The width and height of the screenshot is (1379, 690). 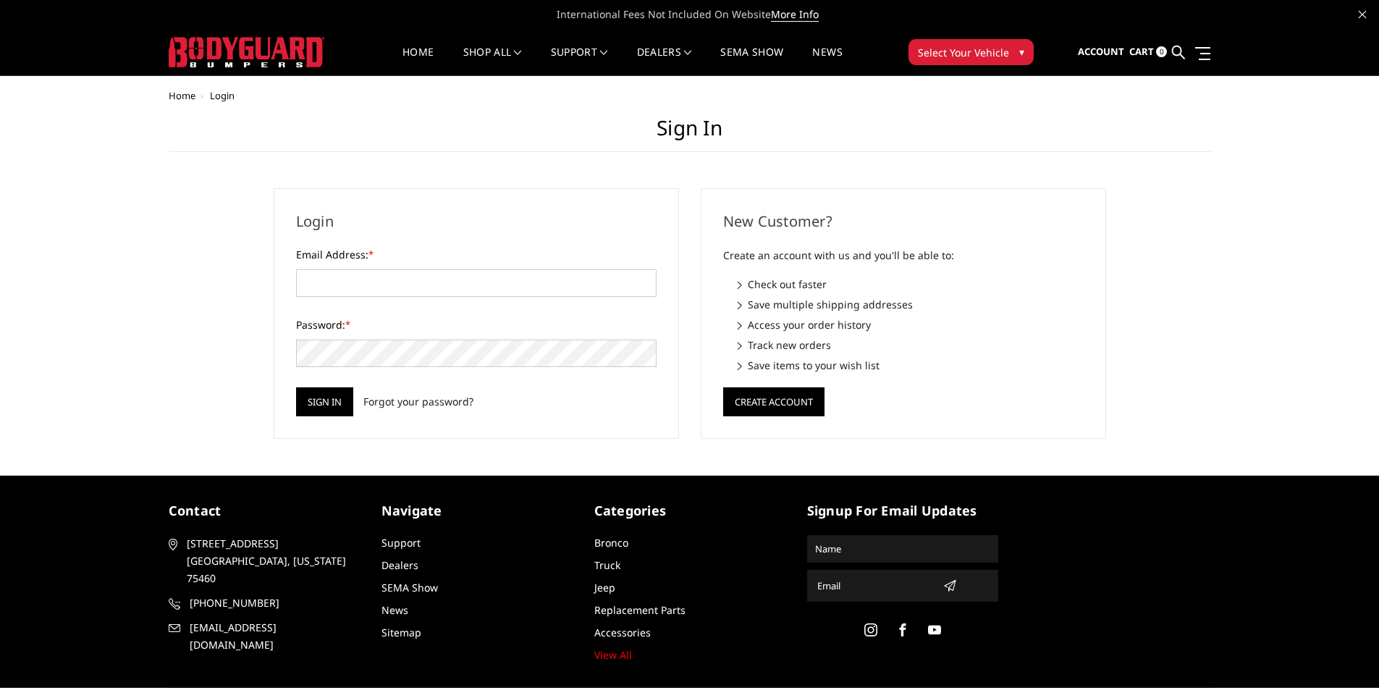 I want to click on h1: Sign in, so click(x=690, y=134).